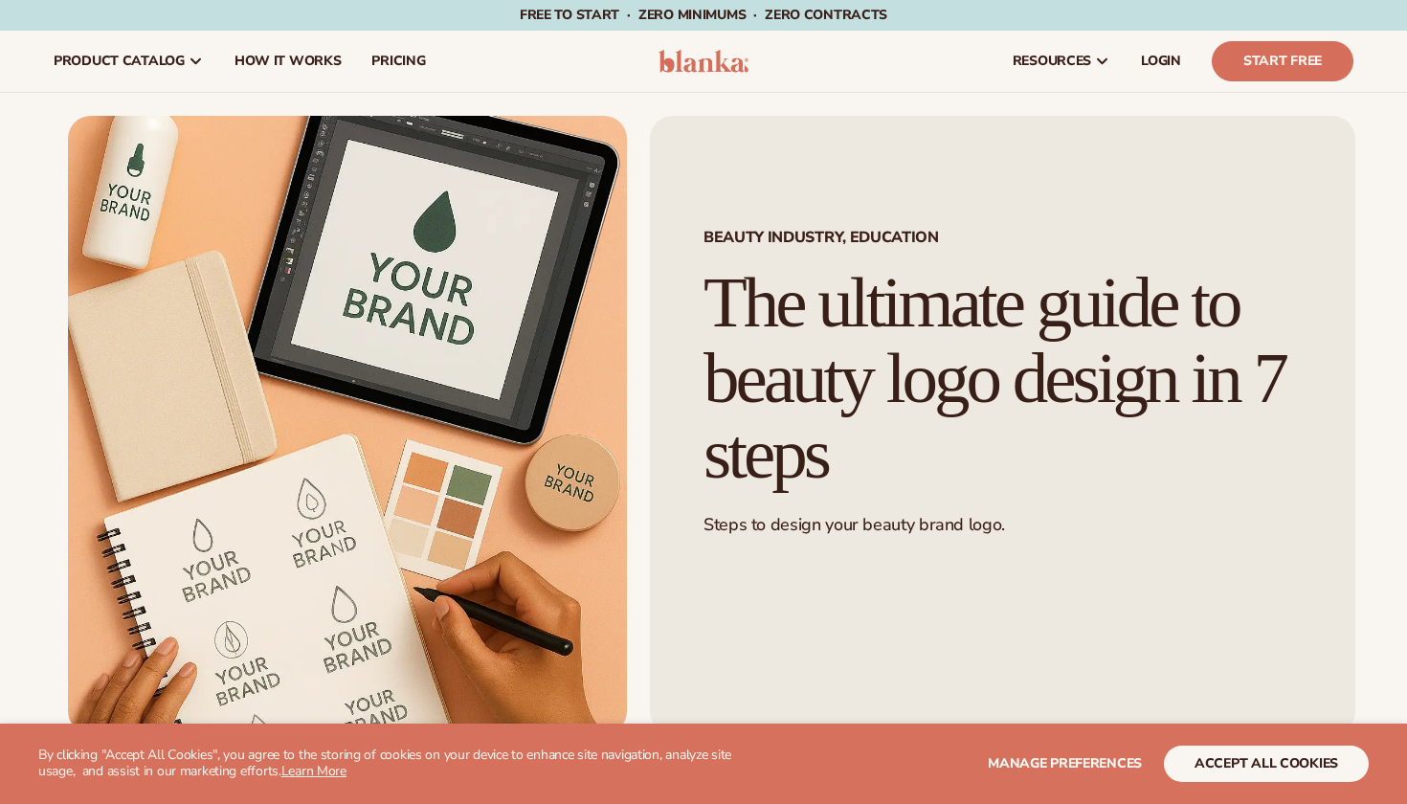  I want to click on a: Start Free, so click(1283, 61).